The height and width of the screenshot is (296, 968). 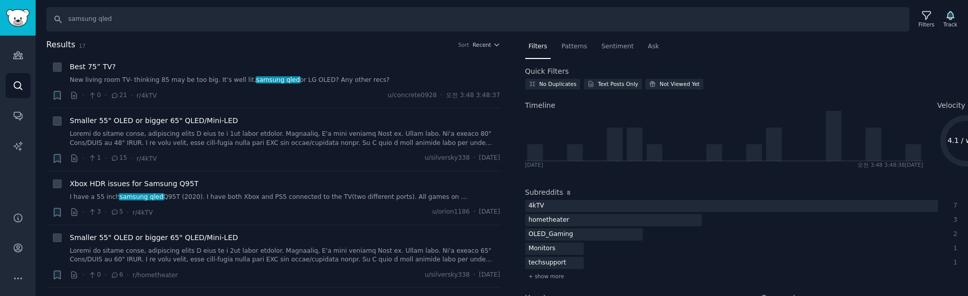 What do you see at coordinates (618, 84) in the screenshot?
I see `div: Text Posts Only` at bounding box center [618, 84].